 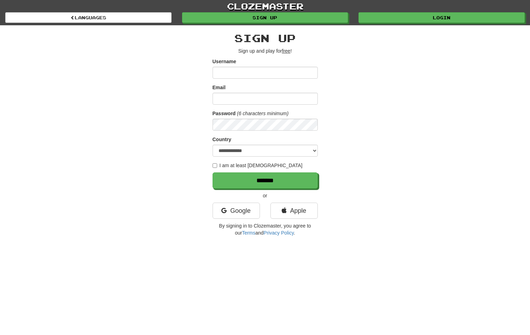 What do you see at coordinates (225, 61) in the screenshot?
I see `label: Username` at bounding box center [225, 61].